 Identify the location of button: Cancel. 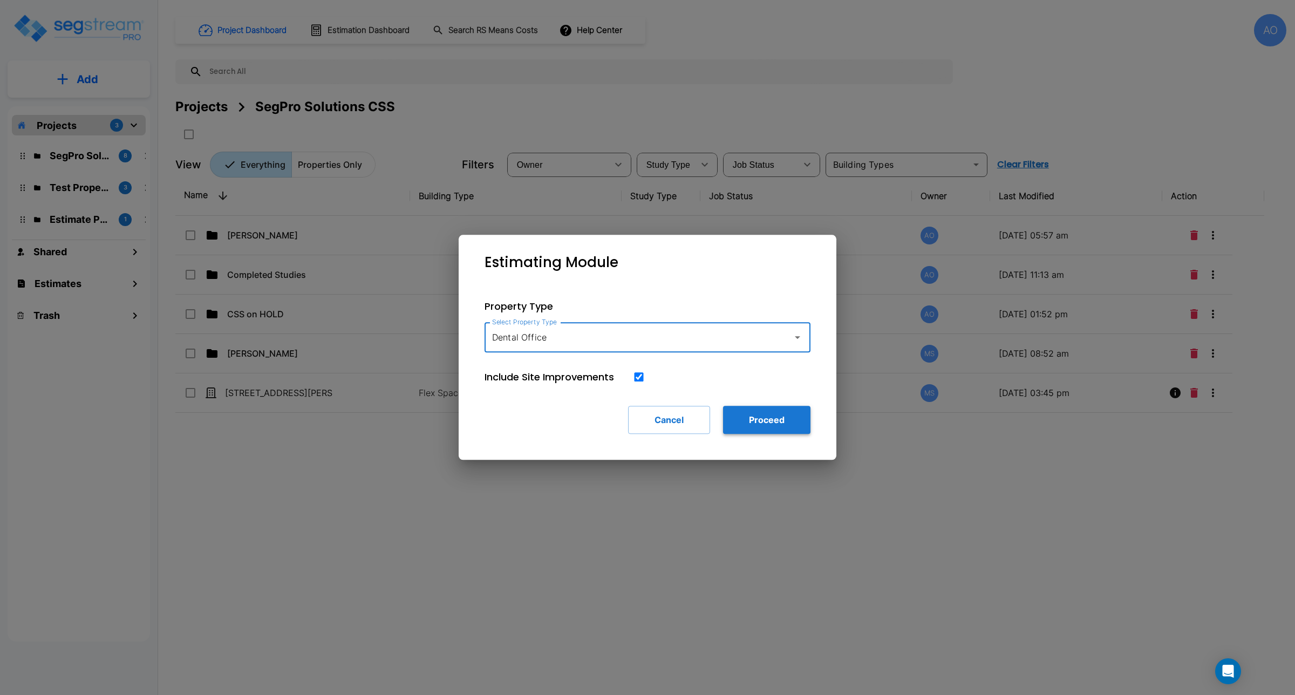
(669, 420).